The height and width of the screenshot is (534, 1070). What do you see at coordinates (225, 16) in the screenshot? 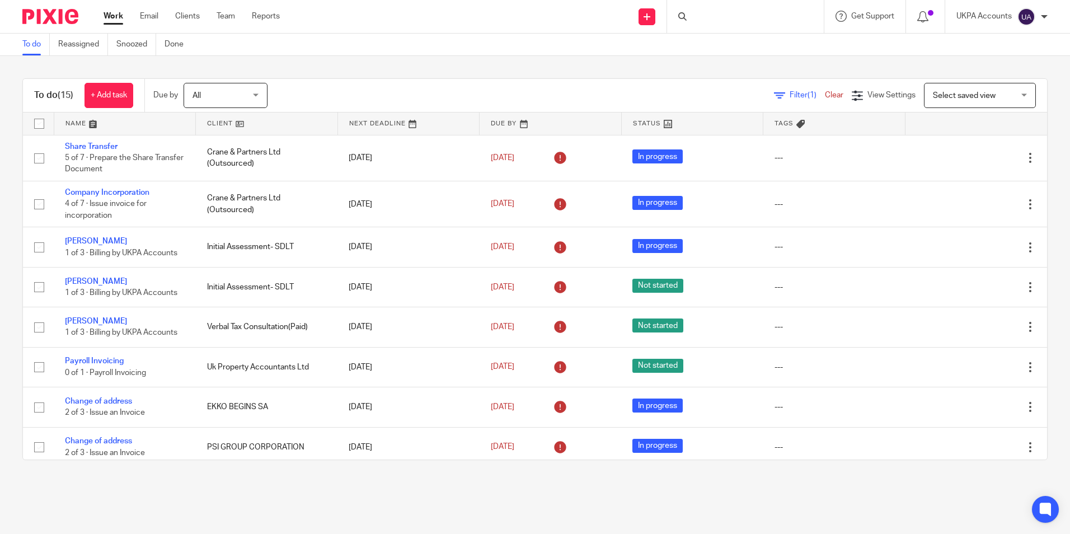
I see `a: Team` at bounding box center [225, 16].